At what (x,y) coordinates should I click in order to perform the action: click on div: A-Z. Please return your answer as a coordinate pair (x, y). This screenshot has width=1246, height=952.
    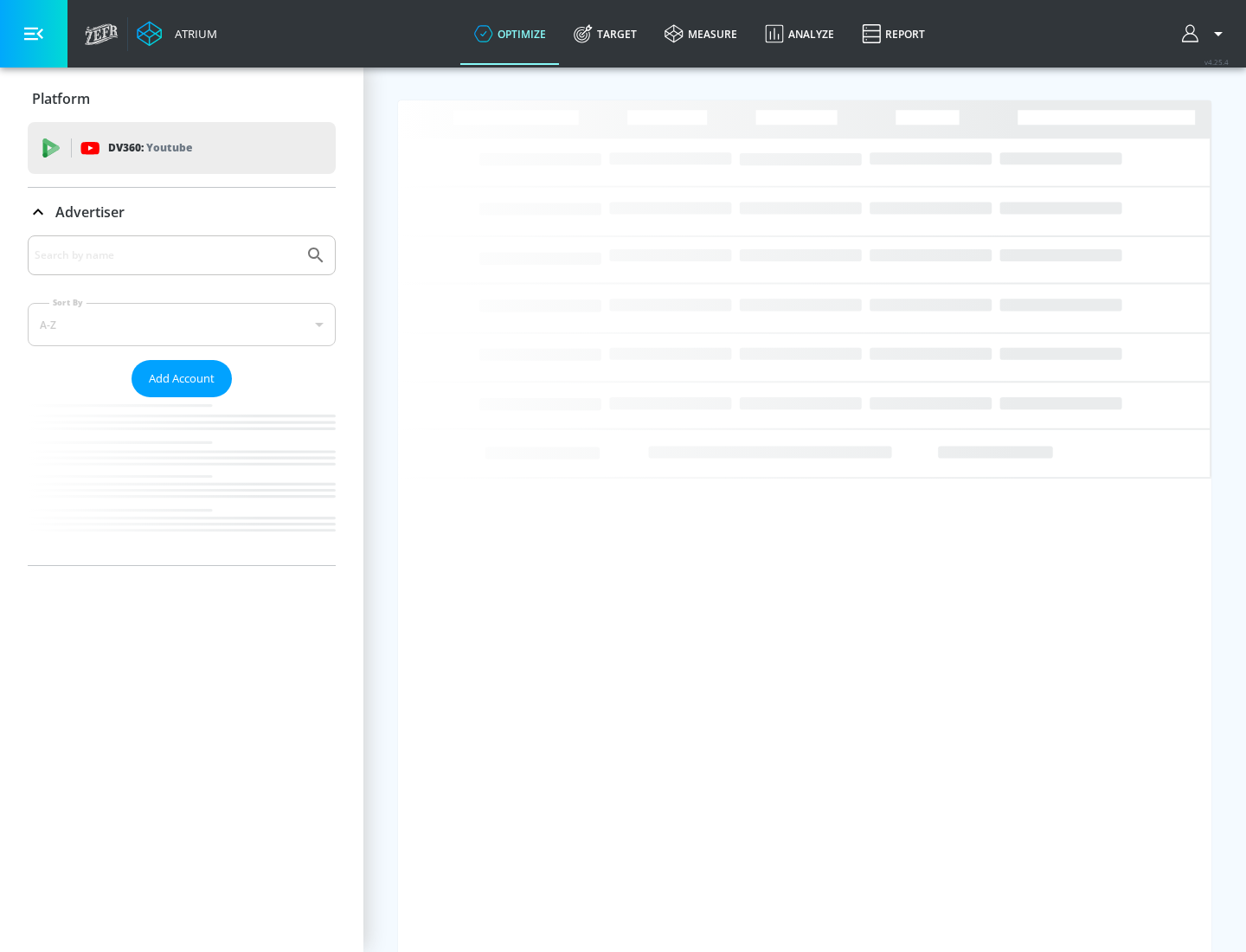
    Looking at the image, I should click on (182, 324).